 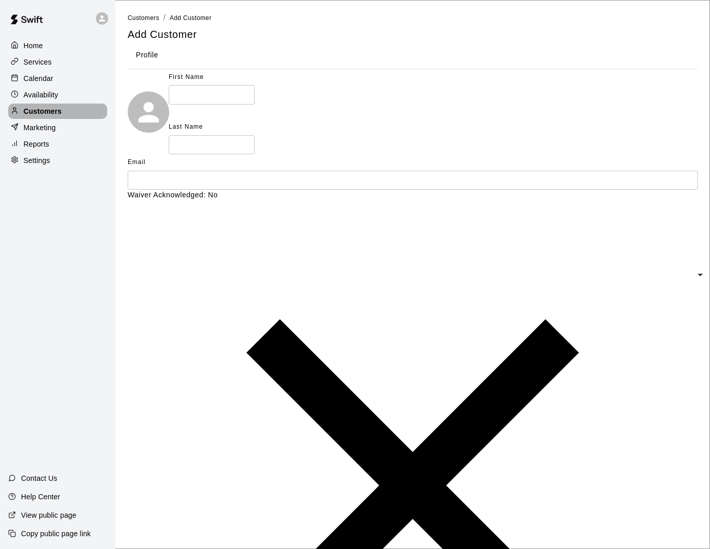 I want to click on a: Reports, so click(x=57, y=144).